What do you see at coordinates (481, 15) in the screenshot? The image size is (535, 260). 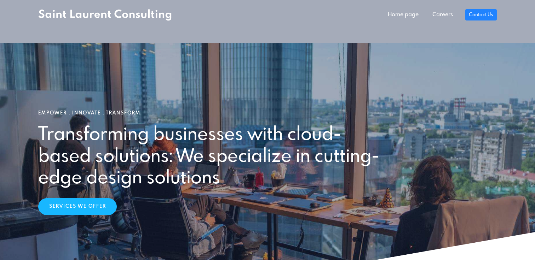 I see `a: Contact Us` at bounding box center [481, 15].